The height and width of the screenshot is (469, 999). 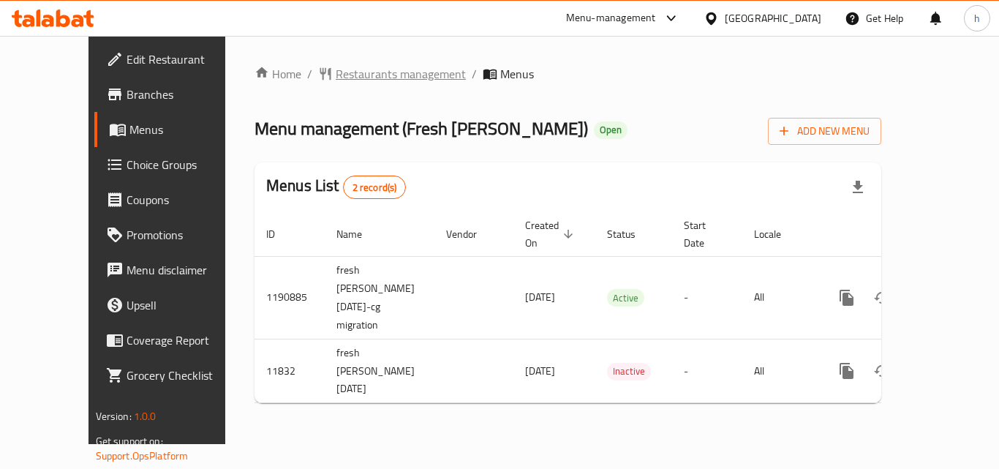 What do you see at coordinates (336, 186) in the screenshot?
I see `h2: Menus List` at bounding box center [336, 186].